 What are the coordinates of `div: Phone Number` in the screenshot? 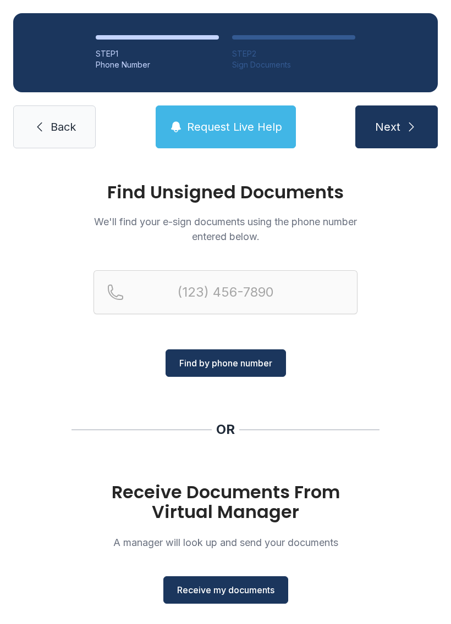 It's located at (157, 65).